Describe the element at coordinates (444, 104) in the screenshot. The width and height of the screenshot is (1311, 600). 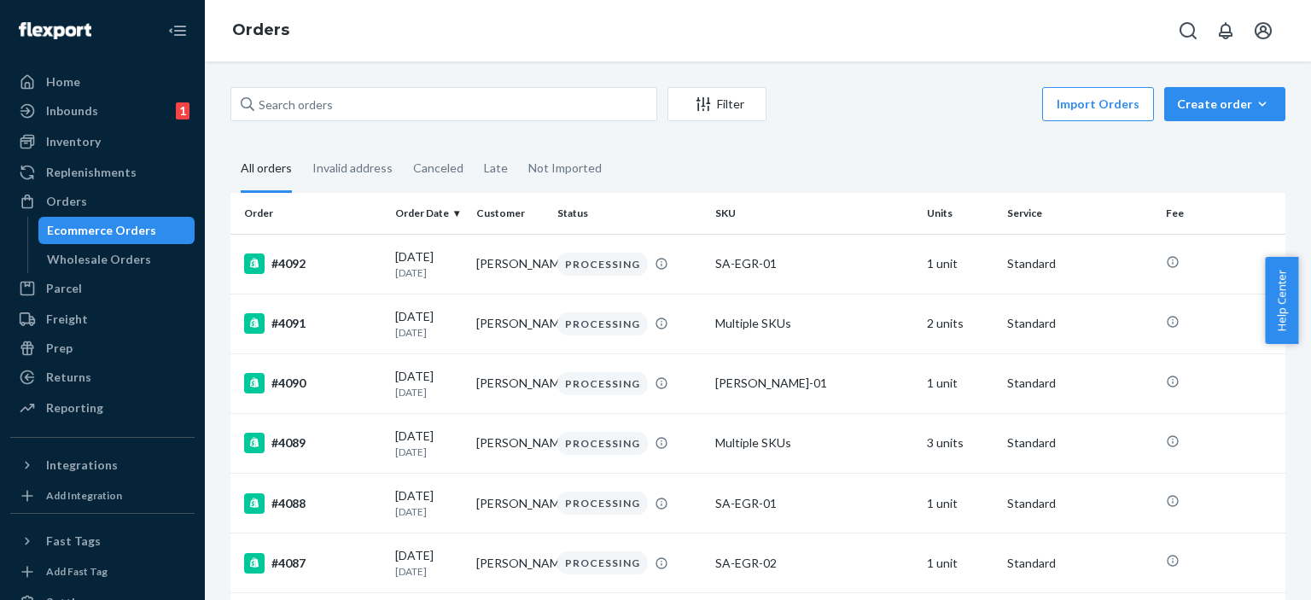
I see `input: Search orders` at that location.